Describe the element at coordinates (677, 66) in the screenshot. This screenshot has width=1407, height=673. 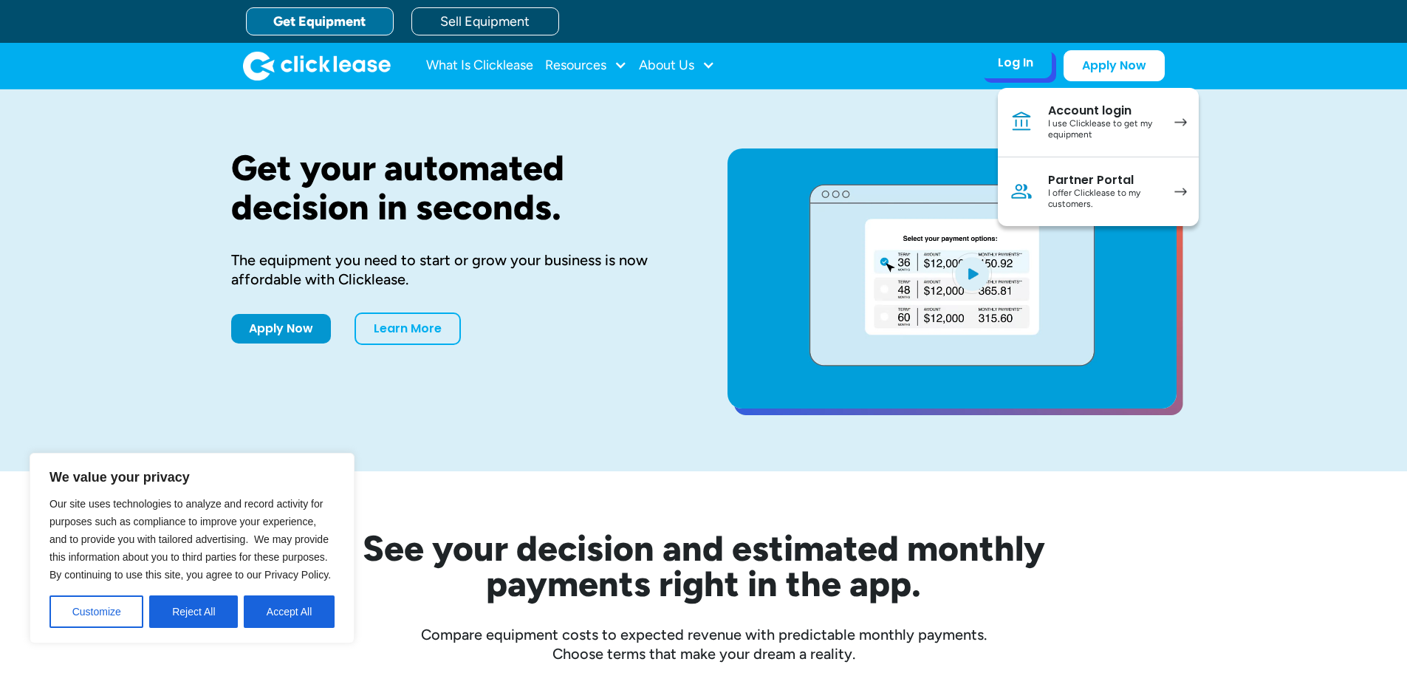
I see `div: About Us` at that location.